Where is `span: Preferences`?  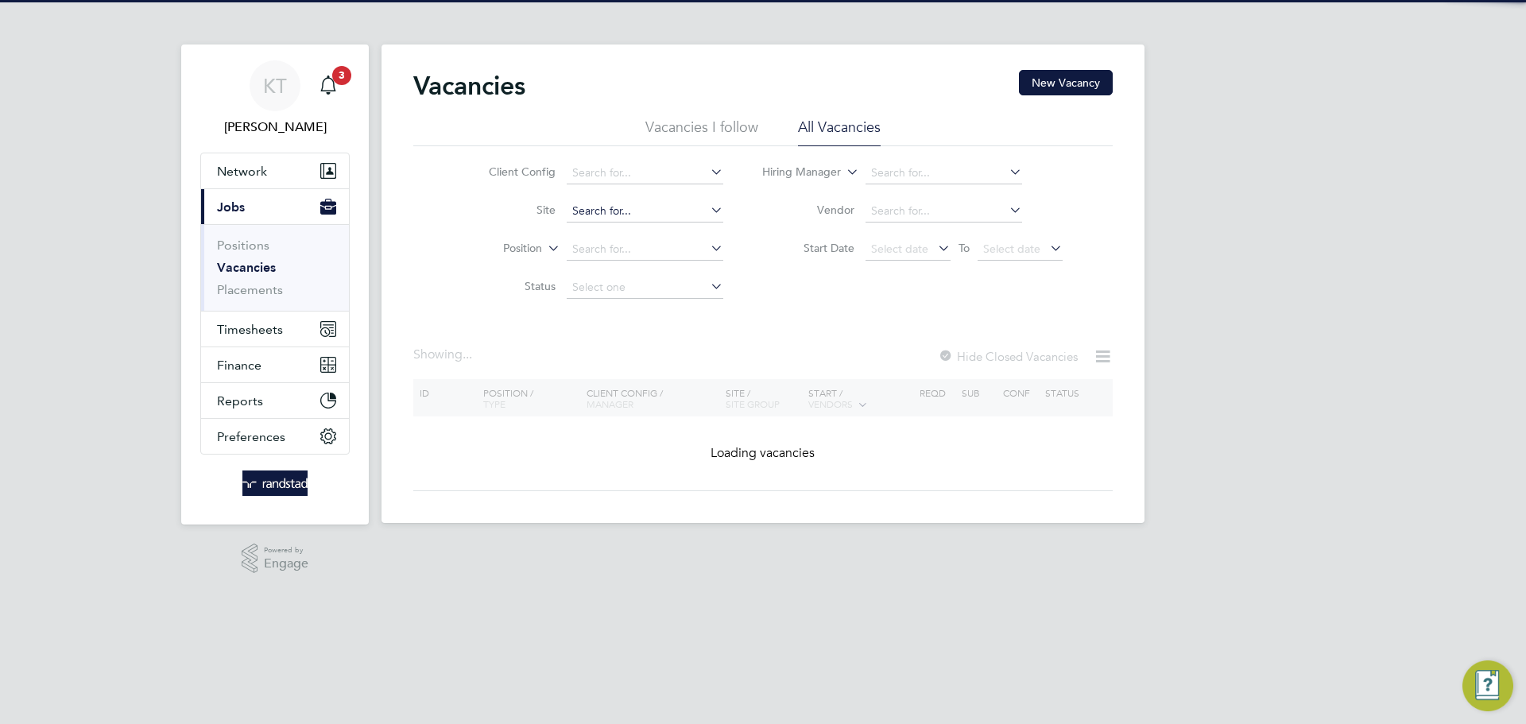
span: Preferences is located at coordinates (251, 436).